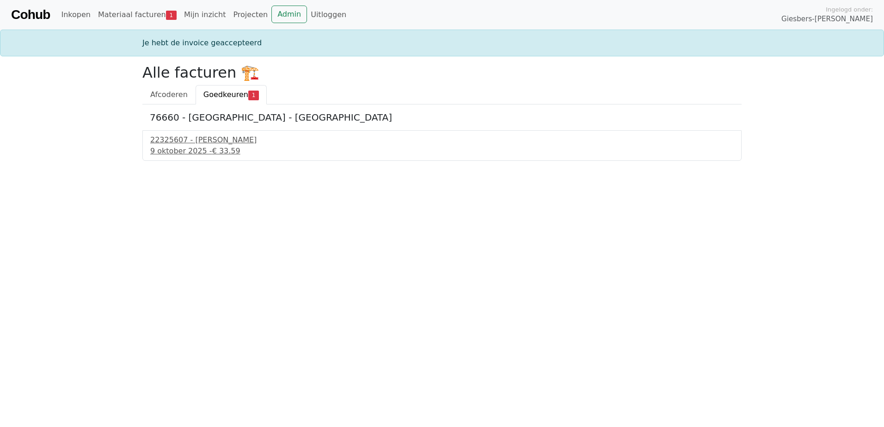 The height and width of the screenshot is (427, 884). I want to click on a: Afcoderen, so click(169, 95).